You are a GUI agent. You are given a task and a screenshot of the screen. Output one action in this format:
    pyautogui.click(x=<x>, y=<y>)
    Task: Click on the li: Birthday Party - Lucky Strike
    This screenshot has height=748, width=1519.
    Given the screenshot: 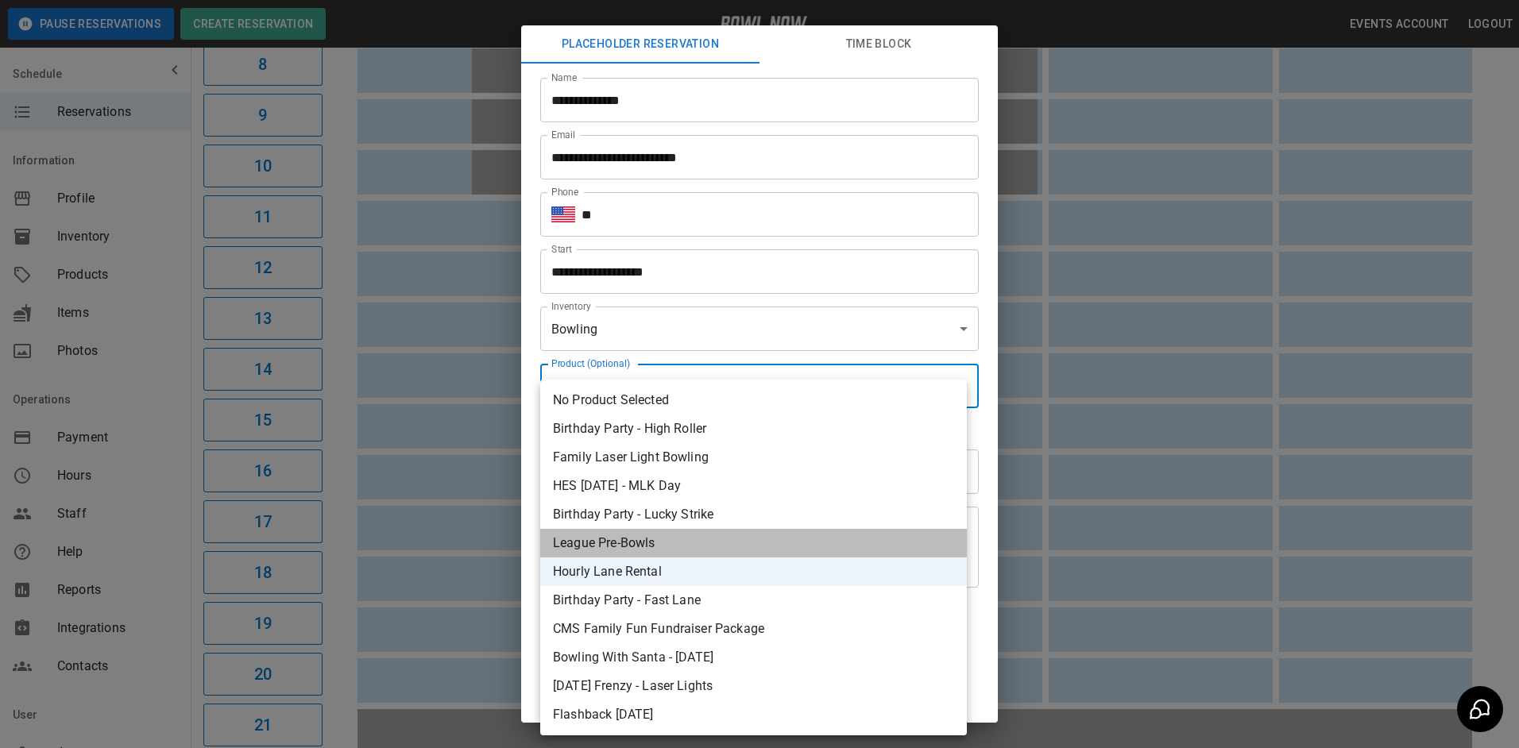 What is the action you would take?
    pyautogui.click(x=753, y=515)
    